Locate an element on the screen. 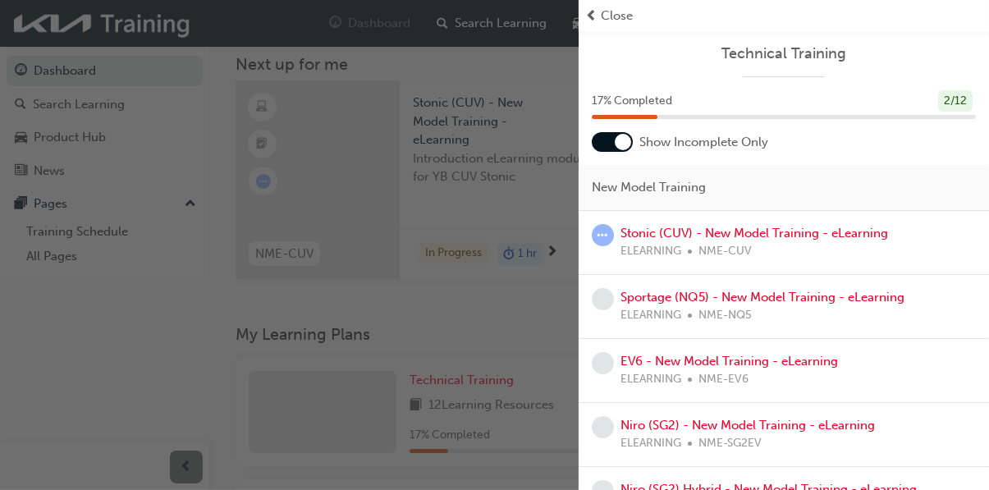 The image size is (989, 490). span: NME-SG2EV is located at coordinates (730, 443).